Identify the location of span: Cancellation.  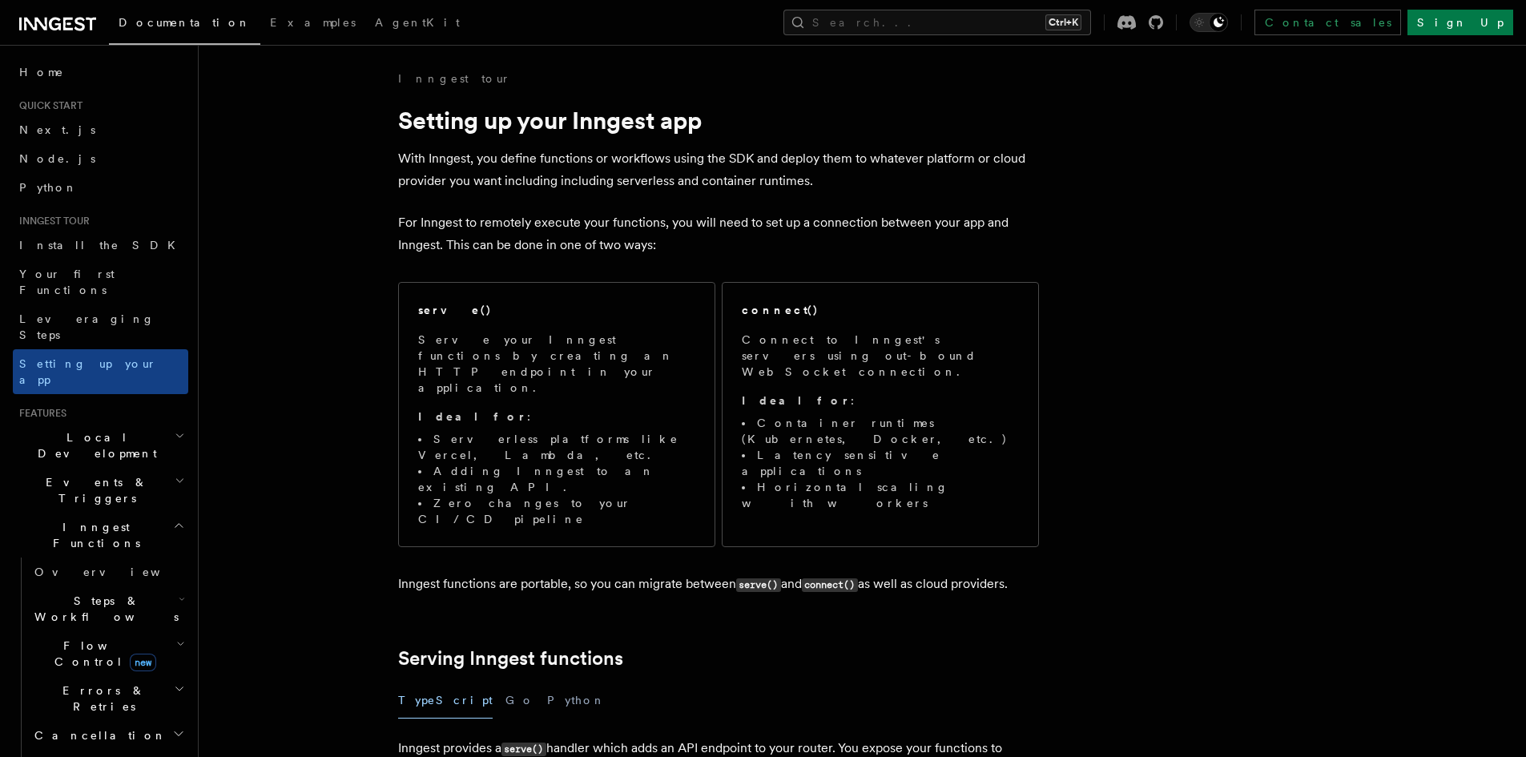
(97, 735).